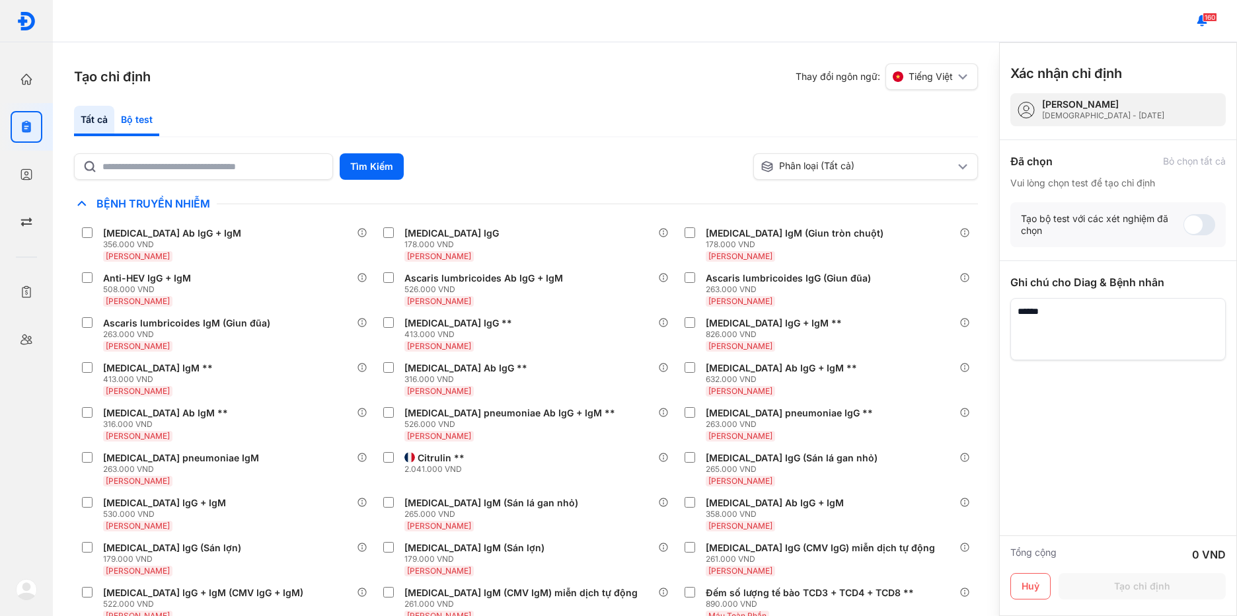  Describe the element at coordinates (186, 323) in the screenshot. I see `div: Ascaris lumbricoides IgM (Giun đũa)` at that location.